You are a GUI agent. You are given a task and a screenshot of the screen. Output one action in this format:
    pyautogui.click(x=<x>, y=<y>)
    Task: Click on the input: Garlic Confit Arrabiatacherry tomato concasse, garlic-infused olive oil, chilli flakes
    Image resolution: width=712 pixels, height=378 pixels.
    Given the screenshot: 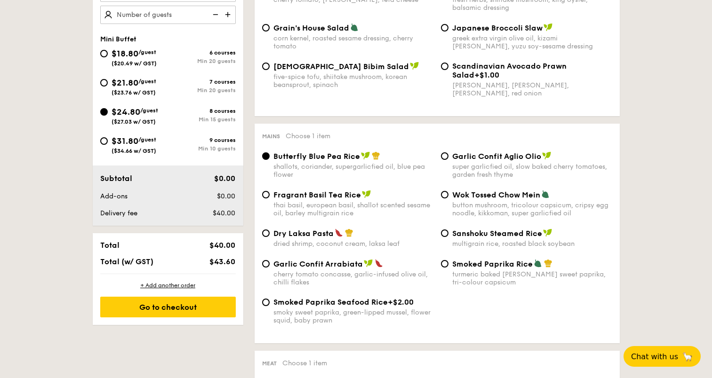 What is the action you would take?
    pyautogui.click(x=266, y=264)
    